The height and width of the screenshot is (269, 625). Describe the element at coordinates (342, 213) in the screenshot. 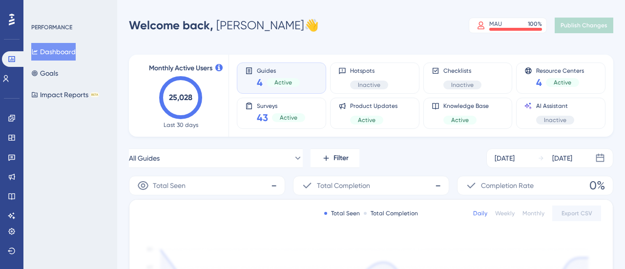

I see `div: Total Seen` at that location.